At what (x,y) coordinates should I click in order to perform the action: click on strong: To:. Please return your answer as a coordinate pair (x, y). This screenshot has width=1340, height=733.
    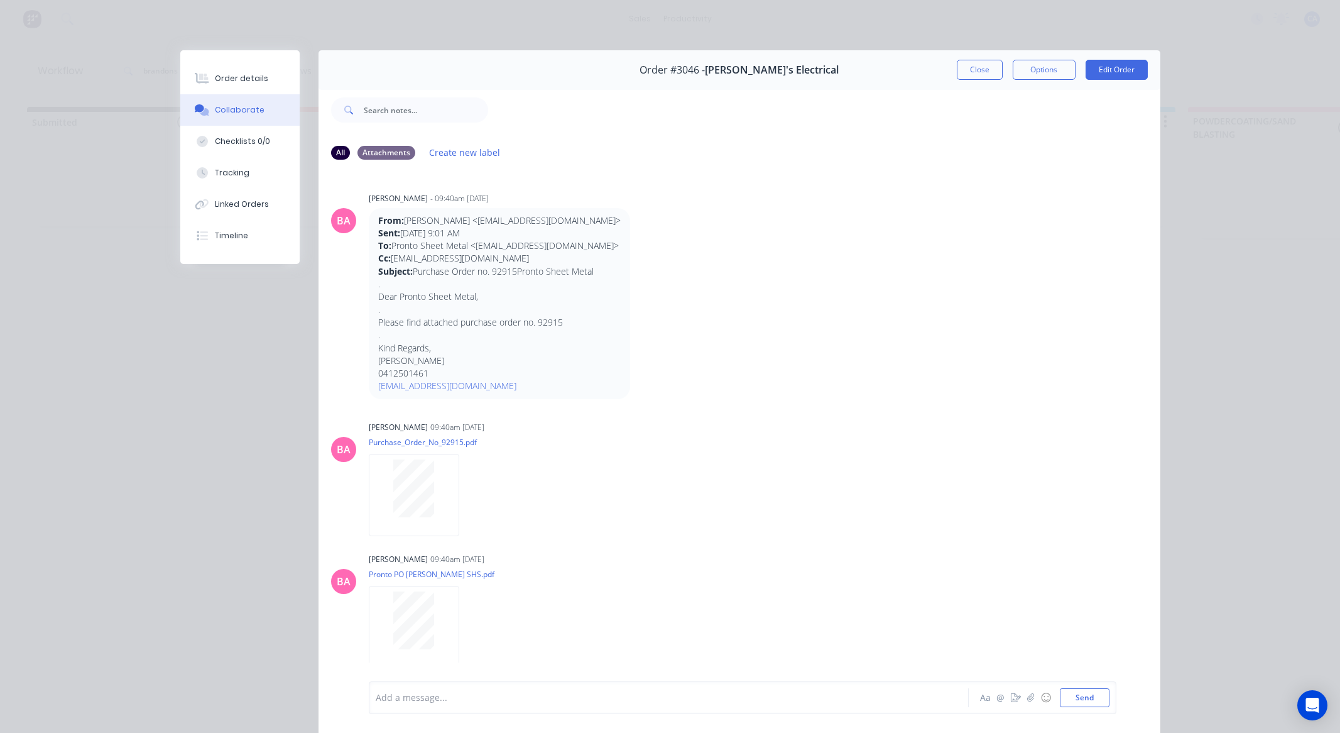
    Looking at the image, I should click on (385, 245).